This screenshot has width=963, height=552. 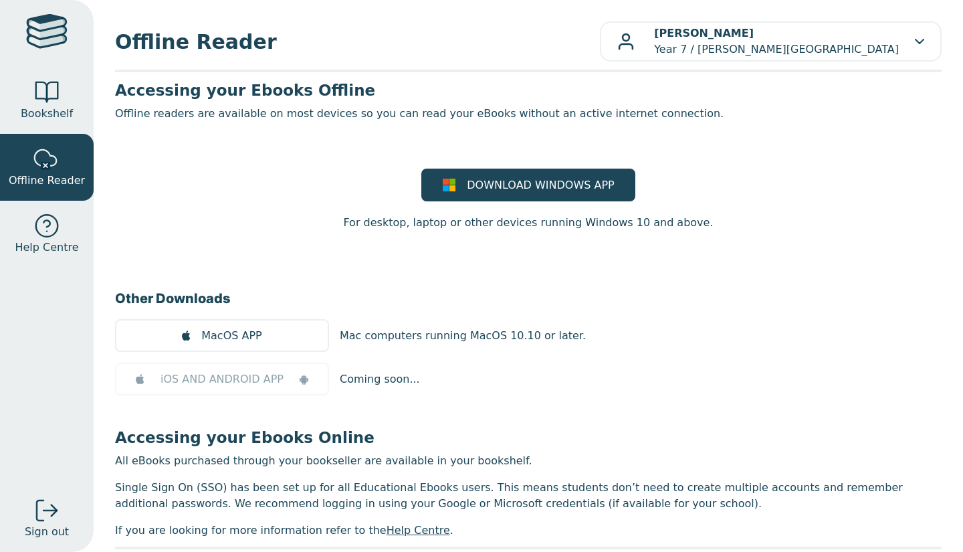 I want to click on span: iOS AND ANDROID APP, so click(x=222, y=379).